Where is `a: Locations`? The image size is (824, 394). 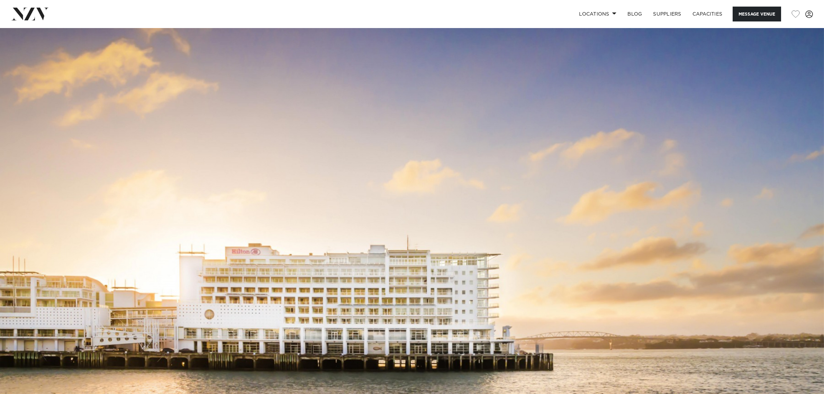 a: Locations is located at coordinates (598, 14).